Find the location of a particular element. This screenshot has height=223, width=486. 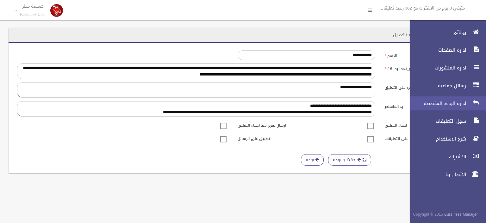

a: بياناتى is located at coordinates (445, 32).